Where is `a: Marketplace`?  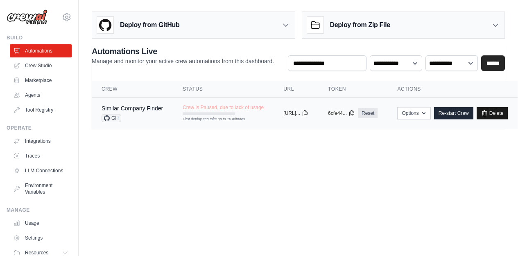 a: Marketplace is located at coordinates (41, 80).